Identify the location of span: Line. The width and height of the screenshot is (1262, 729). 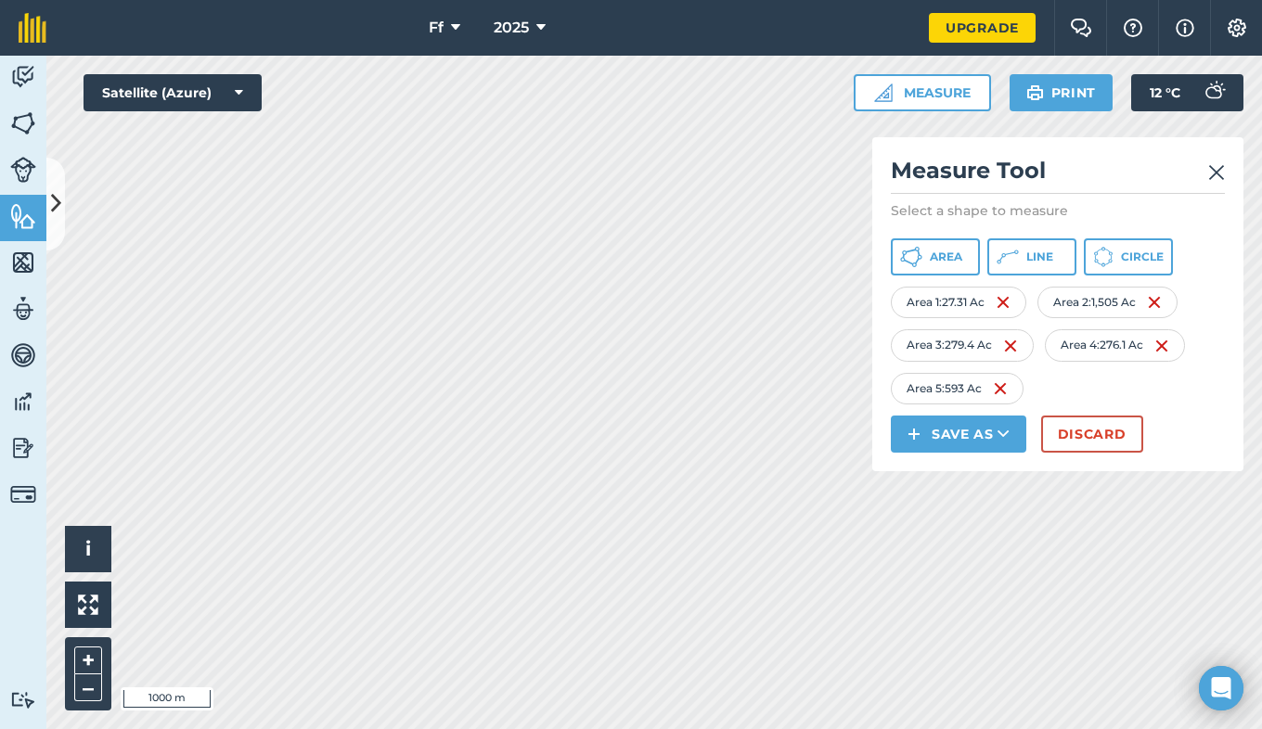
(1039, 257).